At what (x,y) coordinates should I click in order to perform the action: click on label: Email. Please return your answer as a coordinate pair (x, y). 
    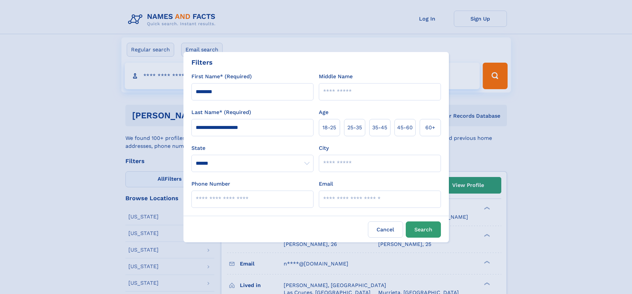
    Looking at the image, I should click on (326, 184).